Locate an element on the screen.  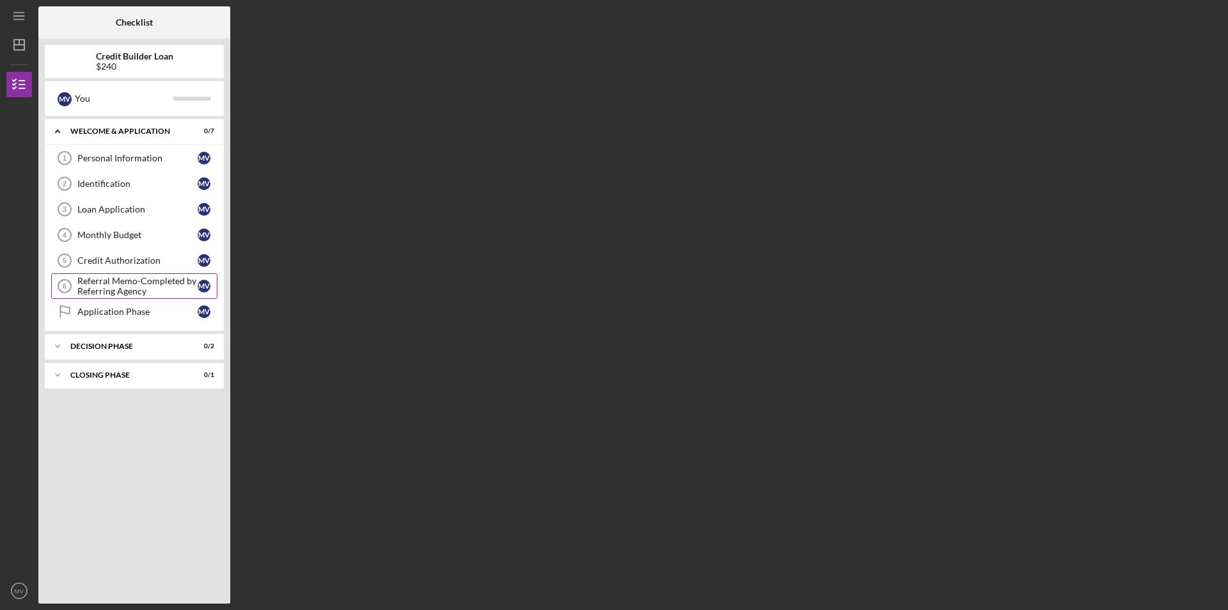
div: Personal Information is located at coordinates (138, 158).